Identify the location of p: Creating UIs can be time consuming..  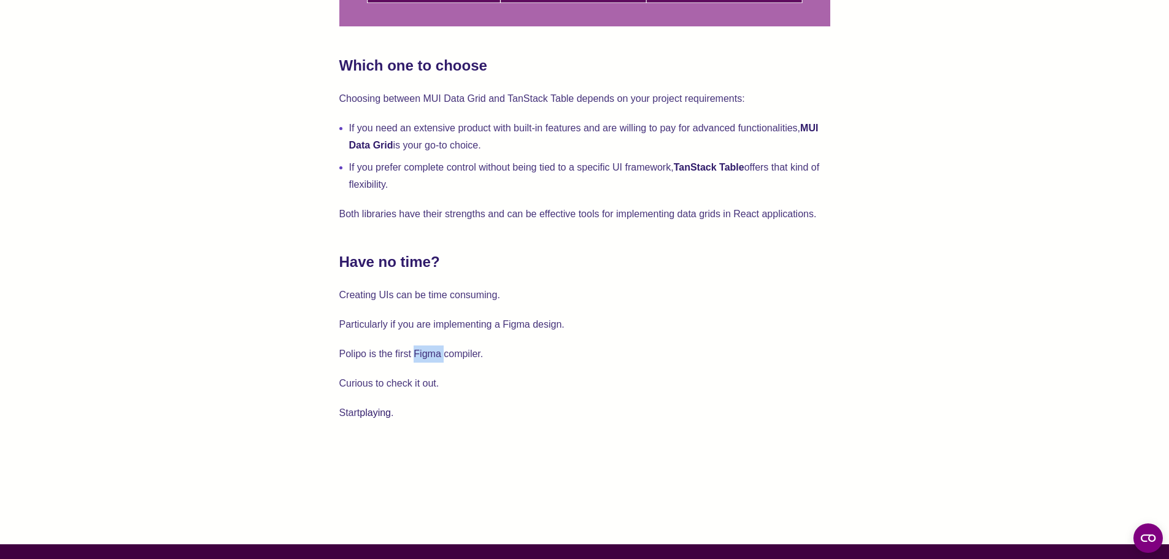
(585, 295).